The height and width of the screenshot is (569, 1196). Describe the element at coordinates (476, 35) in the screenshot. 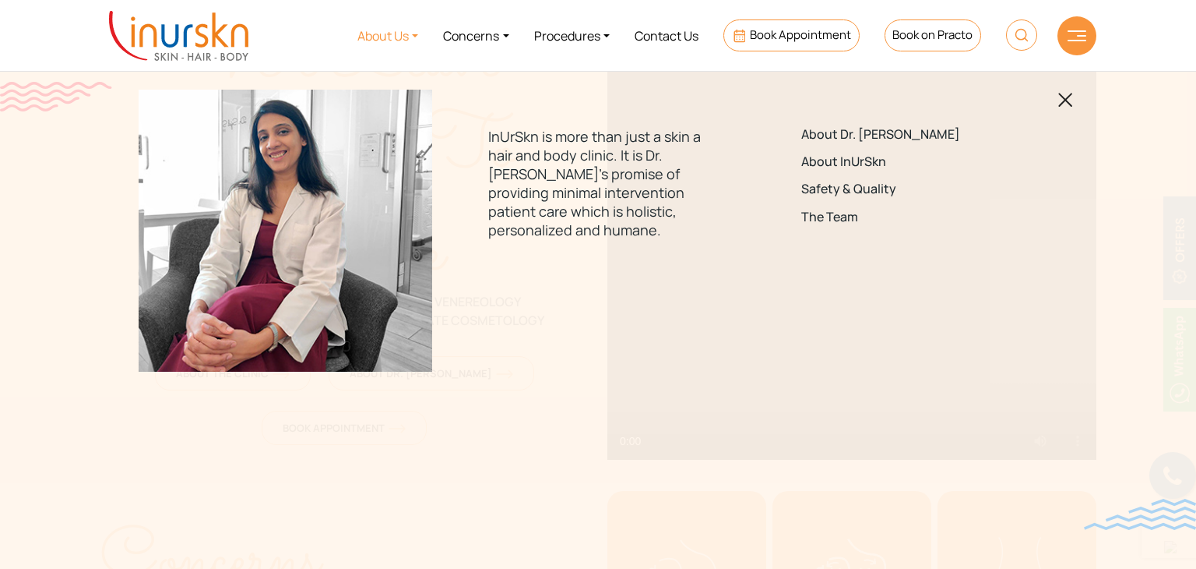

I see `a: Concerns` at that location.